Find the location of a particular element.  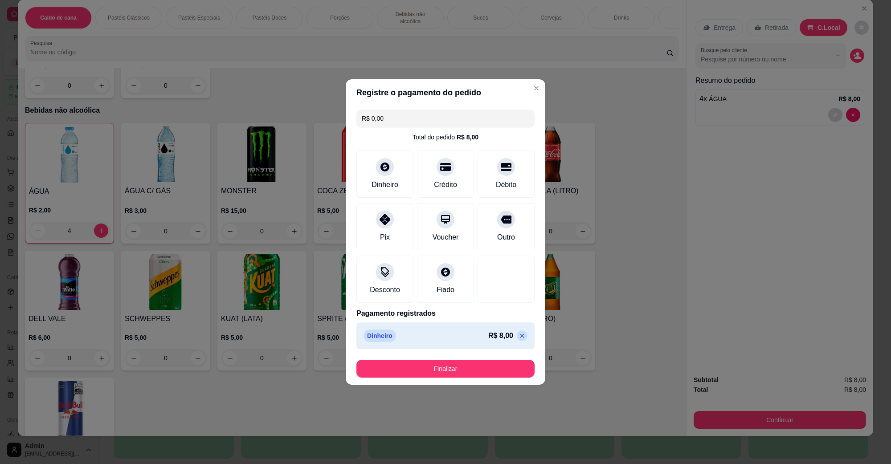

p: R$ 8,00 is located at coordinates (501, 336).